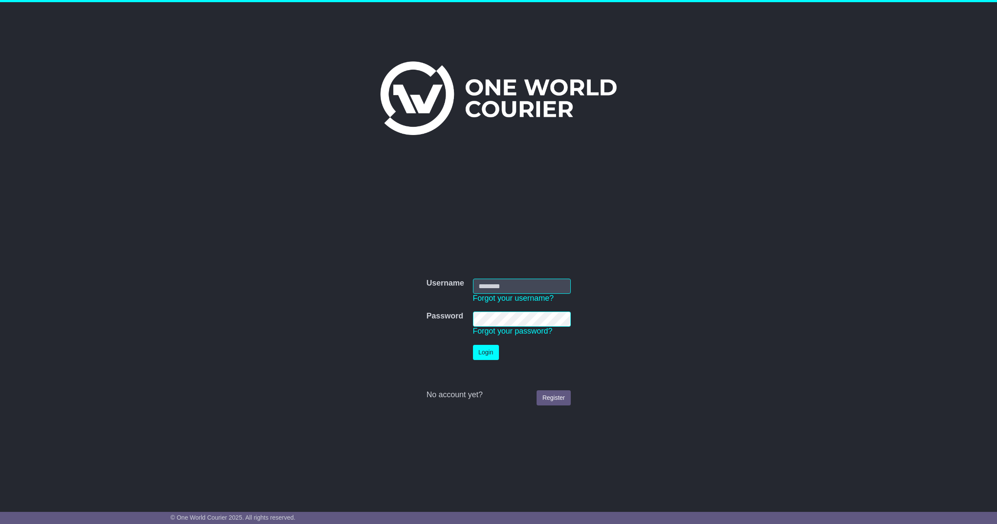 Image resolution: width=997 pixels, height=524 pixels. I want to click on label: Password, so click(444, 316).